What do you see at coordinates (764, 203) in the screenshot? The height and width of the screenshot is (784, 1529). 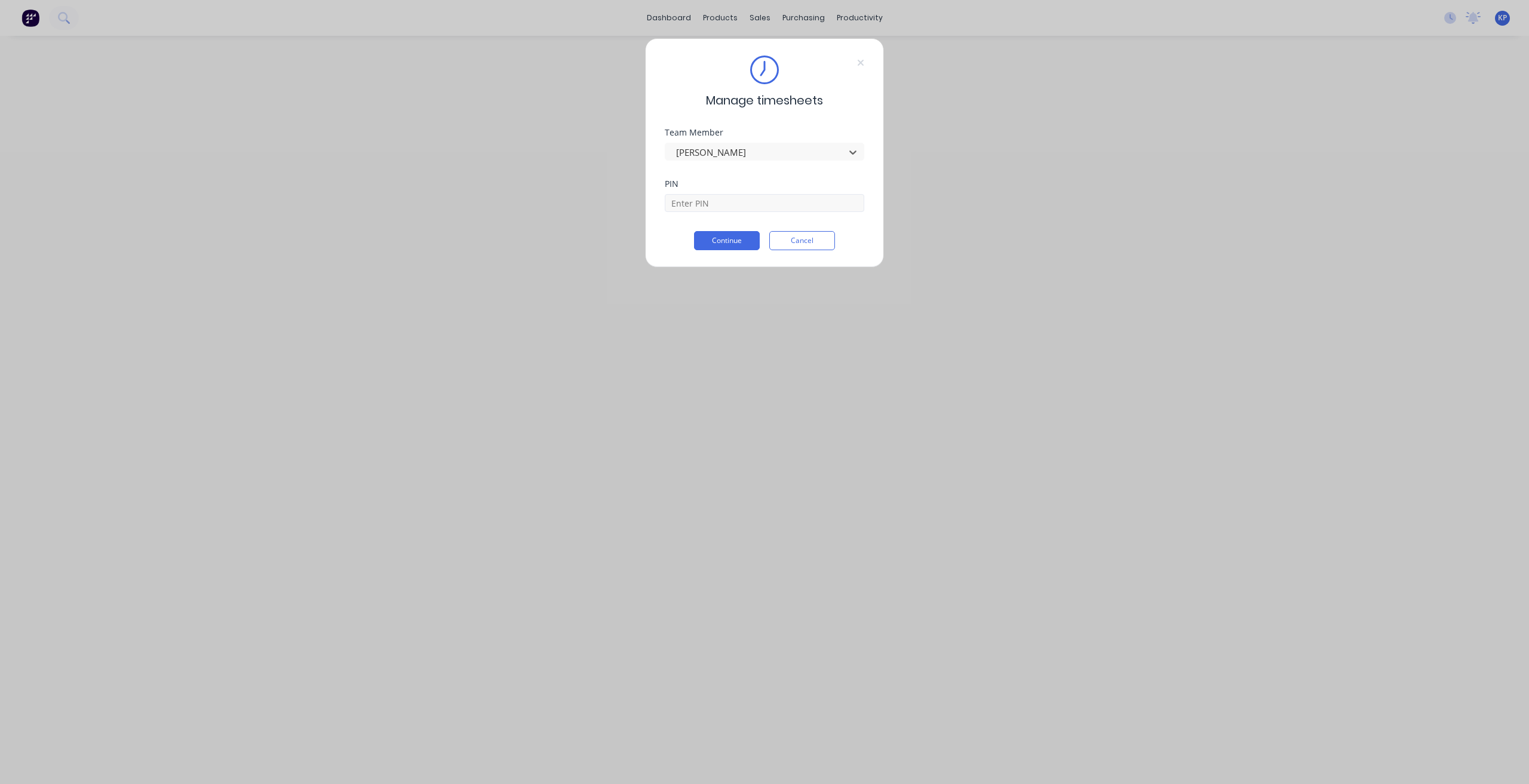 I see `input: Enter PIN` at bounding box center [764, 203].